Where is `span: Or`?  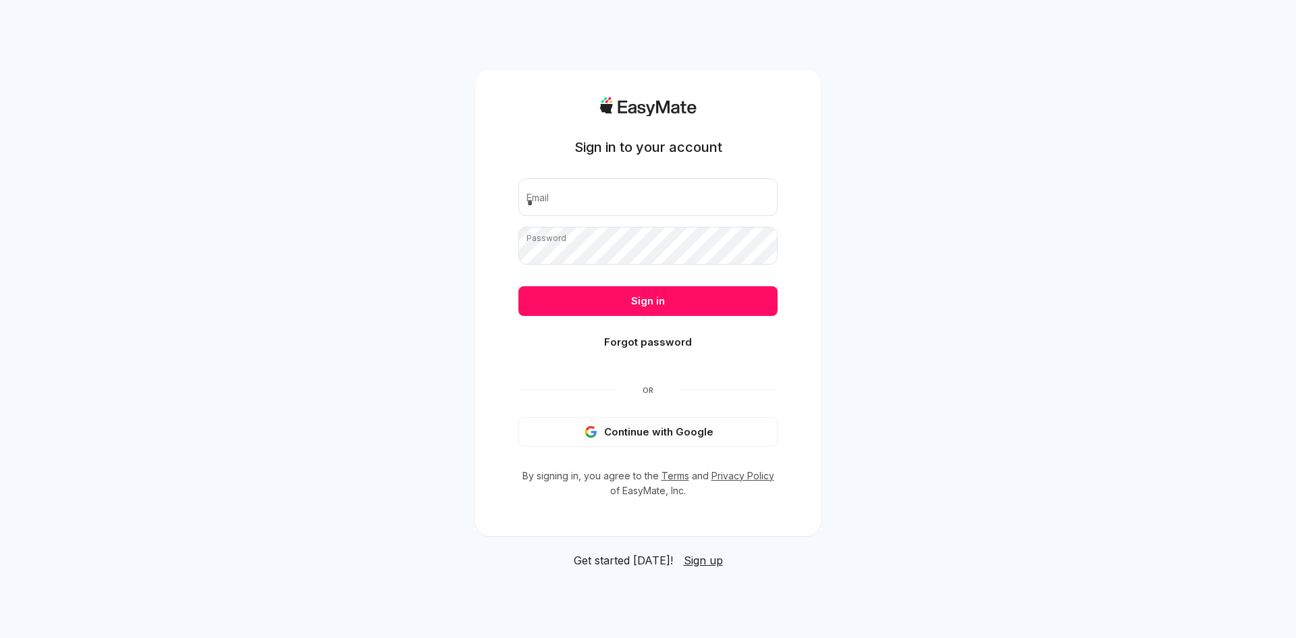
span: Or is located at coordinates (648, 390).